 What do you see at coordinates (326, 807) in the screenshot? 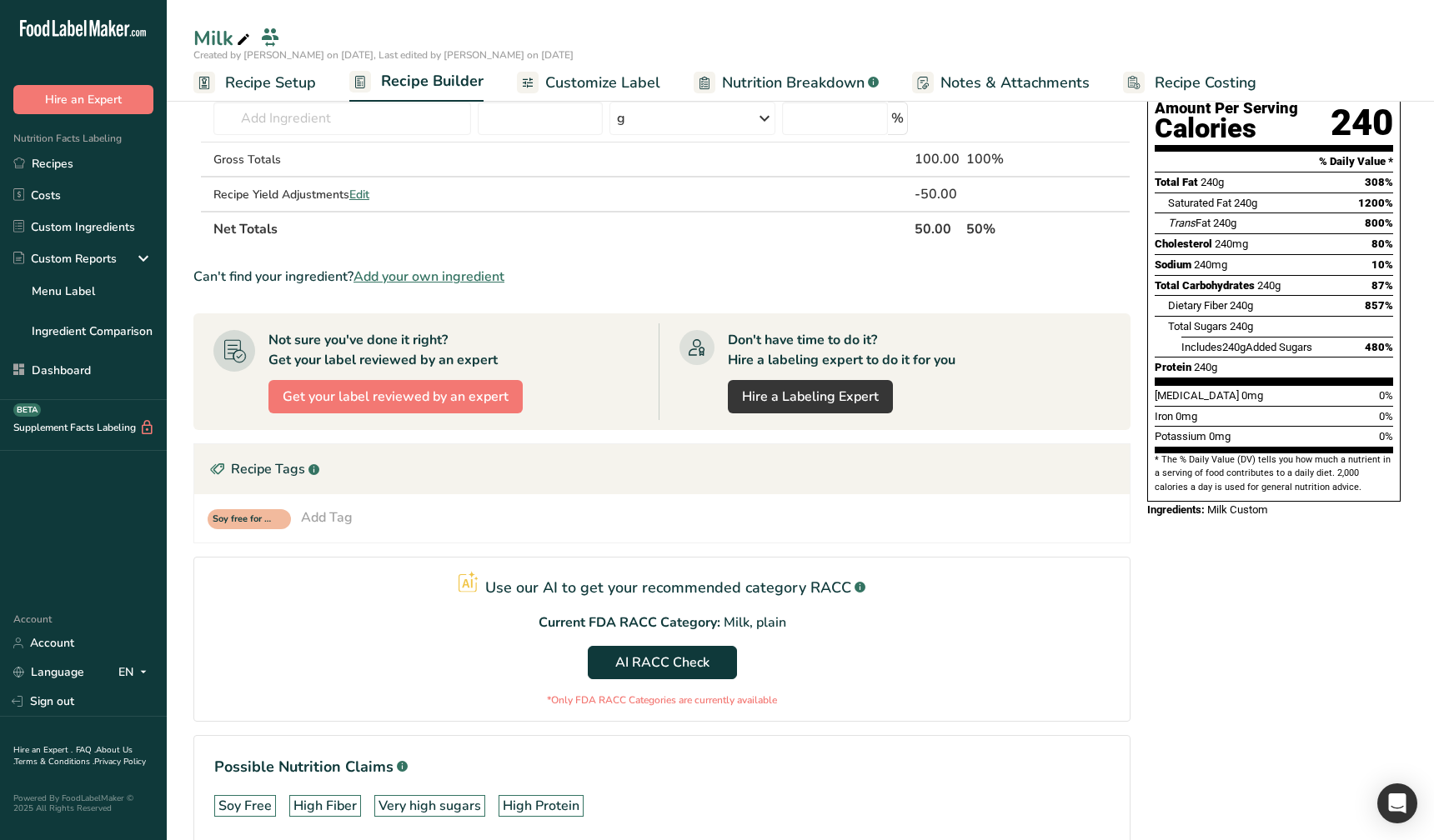
I see `div: High Fiber` at bounding box center [326, 807].